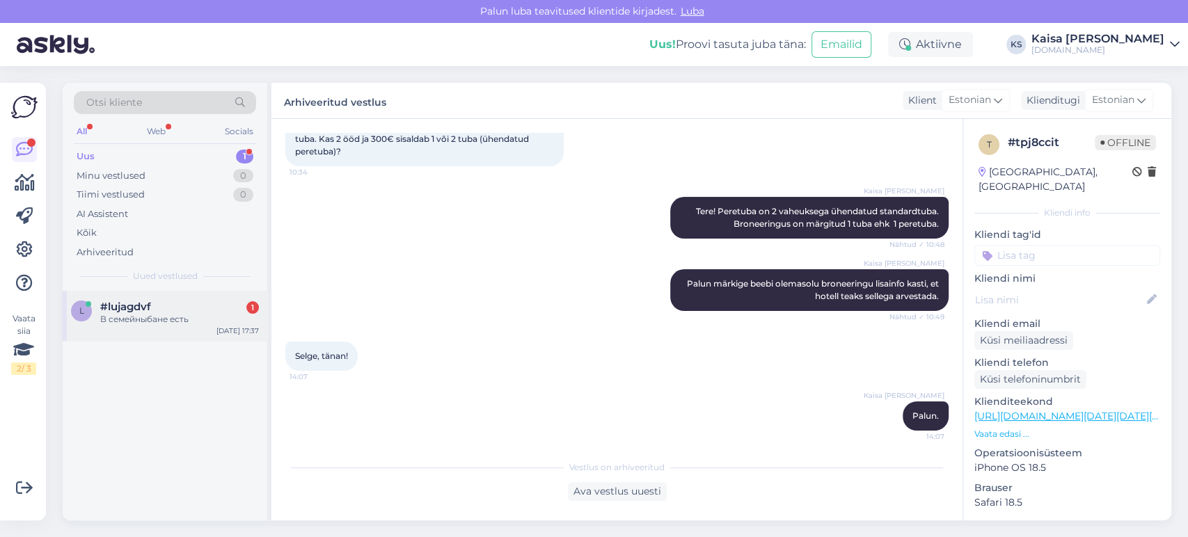 This screenshot has width=1188, height=537. Describe the element at coordinates (1051, 143) in the screenshot. I see `div: # tpj8ccit` at that location.